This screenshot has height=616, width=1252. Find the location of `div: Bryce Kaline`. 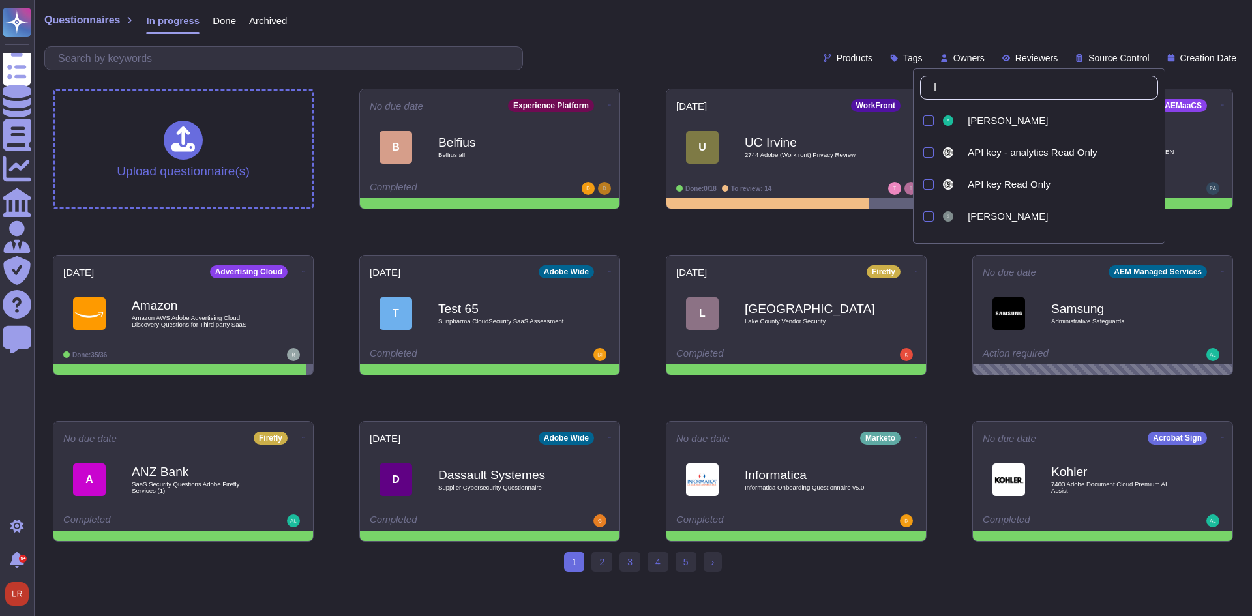

div: Bryce Kaline is located at coordinates (1049, 248).